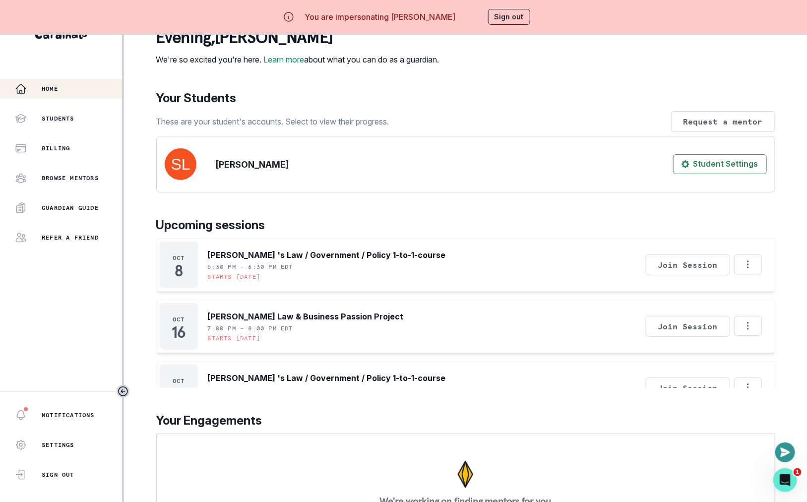  Describe the element at coordinates (58, 474) in the screenshot. I see `p: Sign Out` at that location.